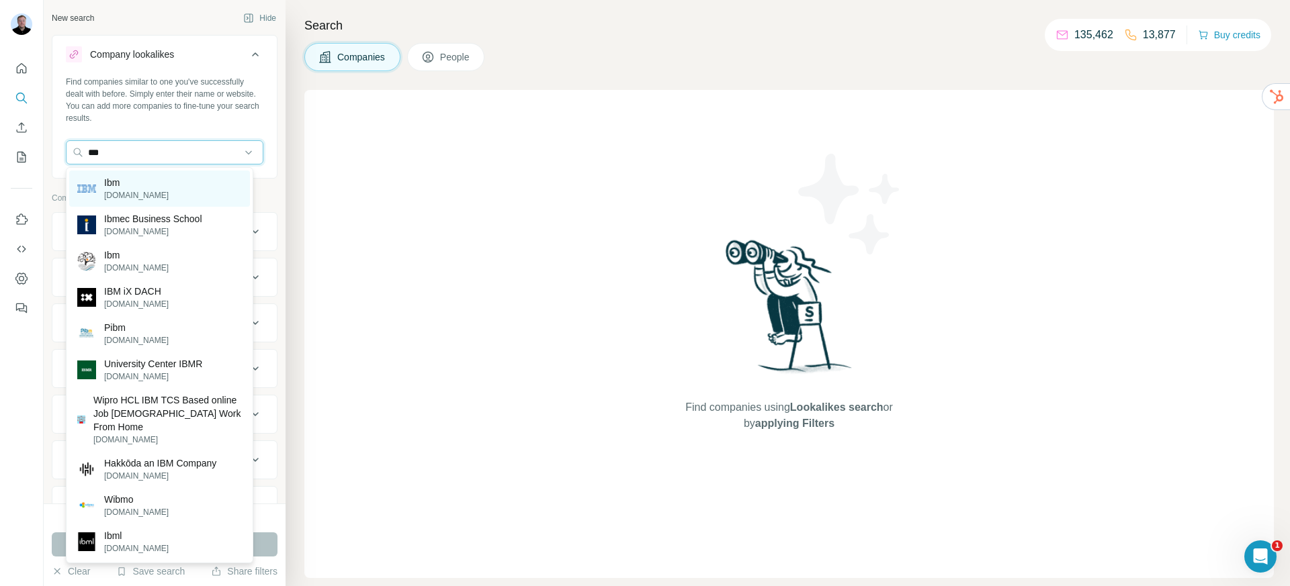 This screenshot has width=1290, height=586. What do you see at coordinates (87, 334) in the screenshot?
I see `img: Pibm` at bounding box center [87, 334].